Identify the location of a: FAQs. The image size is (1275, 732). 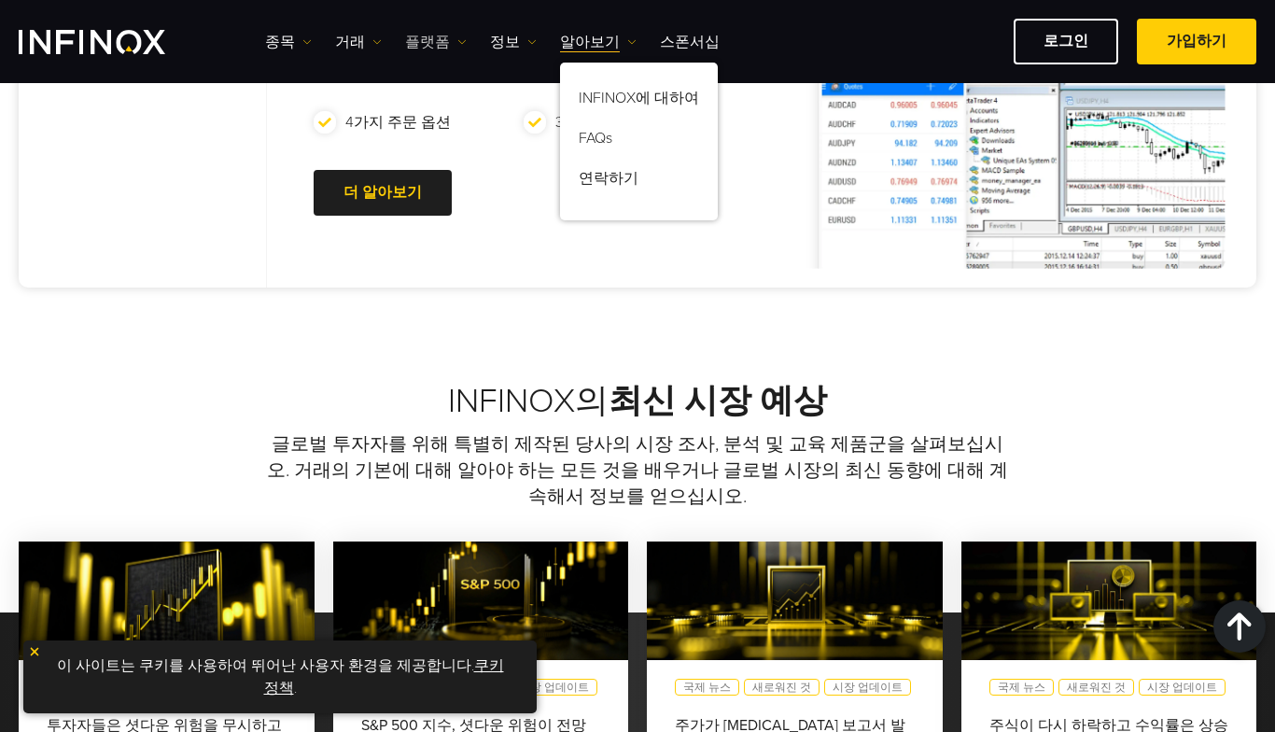
(639, 141).